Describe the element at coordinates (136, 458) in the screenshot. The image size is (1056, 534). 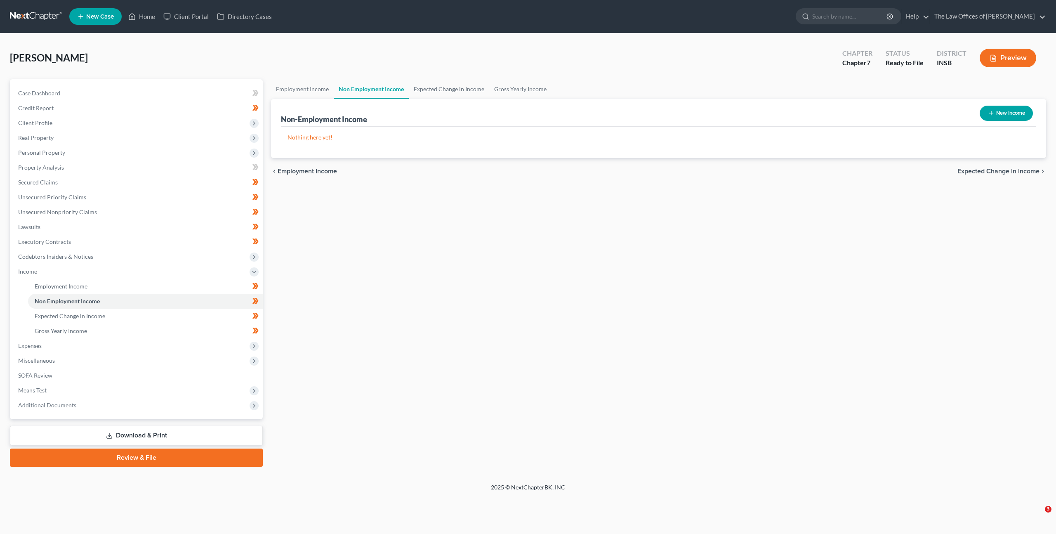
I see `a: Review & File` at that location.